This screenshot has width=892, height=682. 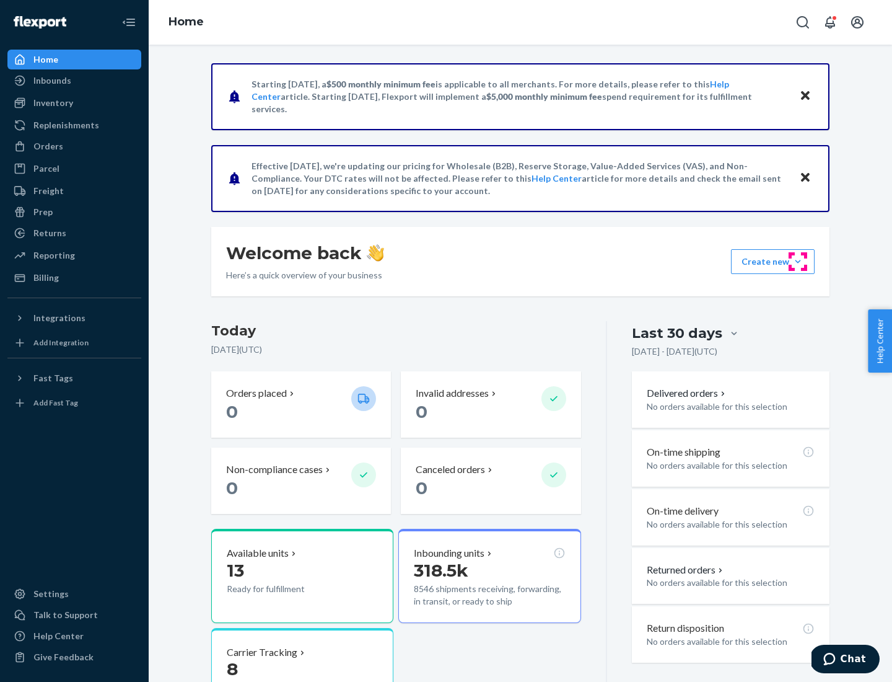 What do you see at coordinates (381, 84) in the screenshot?
I see `span: $500 monthly minimum fee` at bounding box center [381, 84].